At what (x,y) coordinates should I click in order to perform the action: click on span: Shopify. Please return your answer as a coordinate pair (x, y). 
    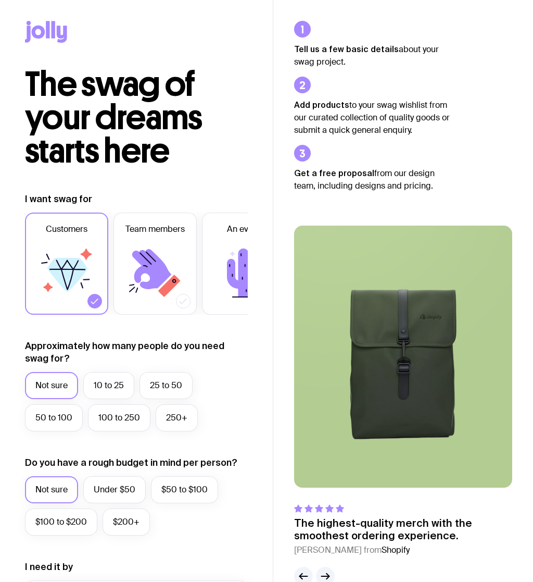
    Looking at the image, I should click on (396, 549).